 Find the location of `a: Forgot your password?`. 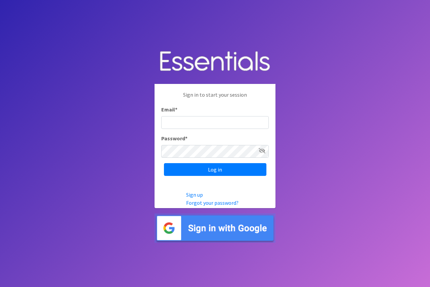

a: Forgot your password? is located at coordinates (212, 203).